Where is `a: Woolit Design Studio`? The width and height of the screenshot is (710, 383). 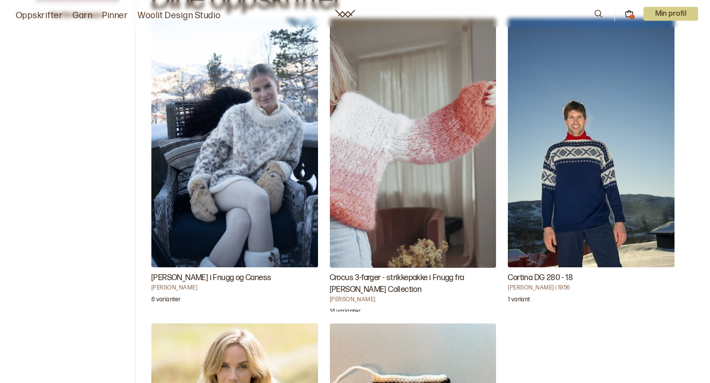
a: Woolit Design Studio is located at coordinates (179, 16).